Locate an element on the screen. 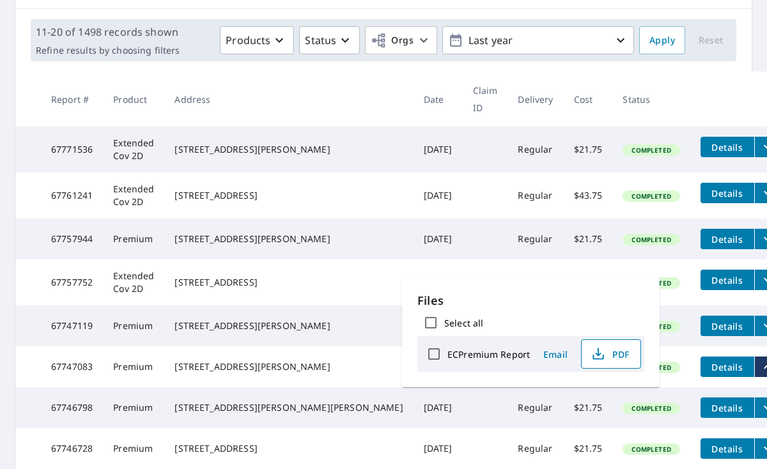  button: Apply is located at coordinates (662, 40).